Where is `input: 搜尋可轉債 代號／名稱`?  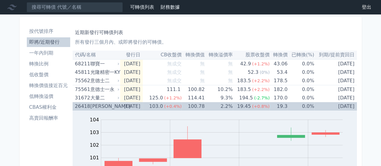
input: 搜尋可轉債 代號／名稱 is located at coordinates (75, 7).